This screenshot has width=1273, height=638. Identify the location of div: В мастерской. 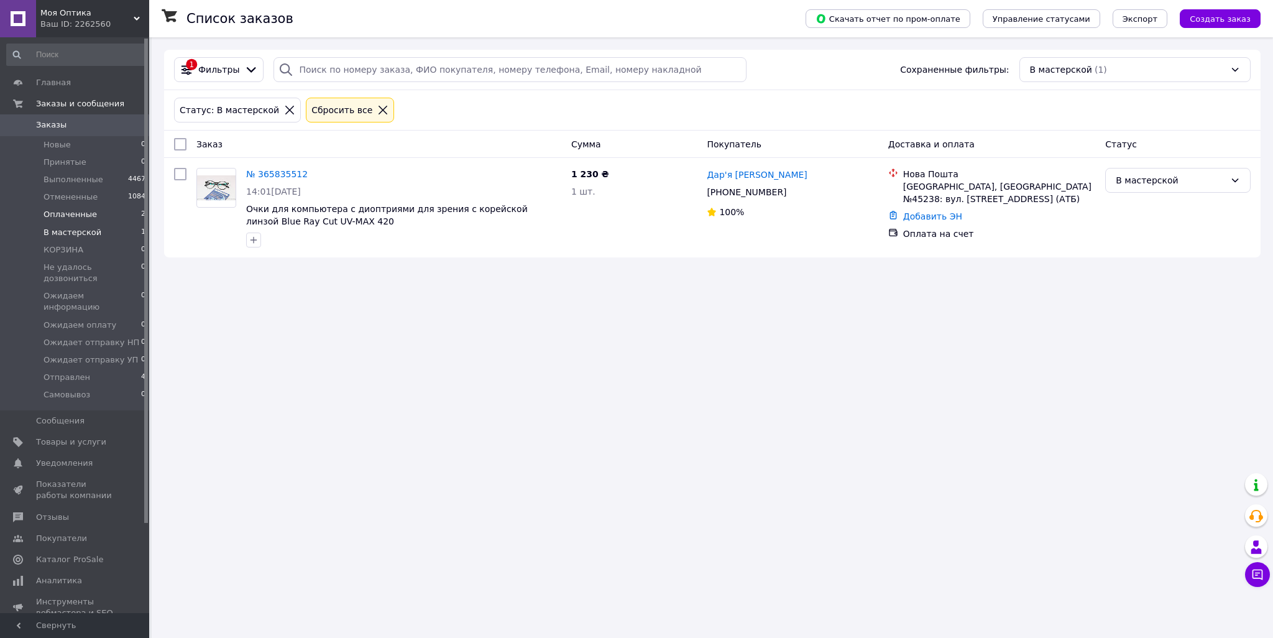
(1170, 180).